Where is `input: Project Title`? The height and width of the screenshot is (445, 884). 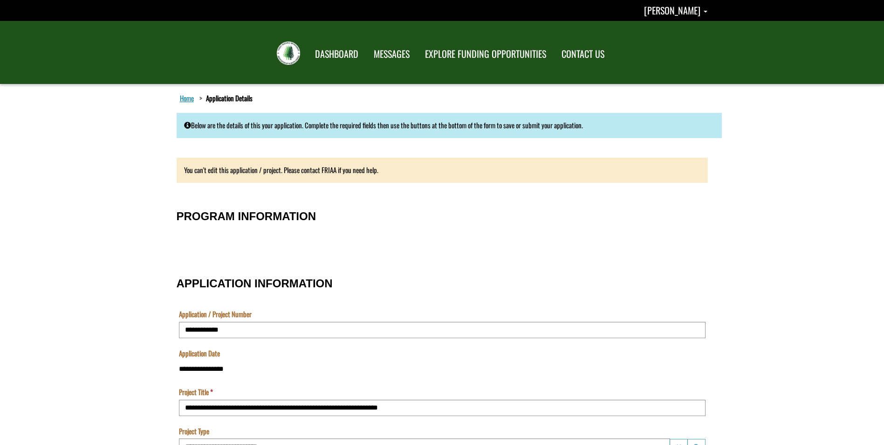
input: Project Title is located at coordinates (442, 407).